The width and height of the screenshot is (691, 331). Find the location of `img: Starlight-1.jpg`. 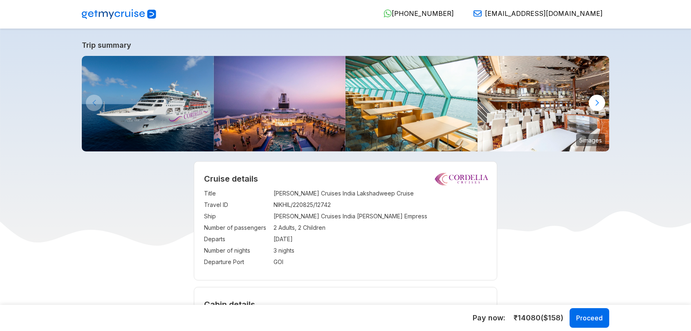

img: Starlight-1.jpg is located at coordinates (543, 104).